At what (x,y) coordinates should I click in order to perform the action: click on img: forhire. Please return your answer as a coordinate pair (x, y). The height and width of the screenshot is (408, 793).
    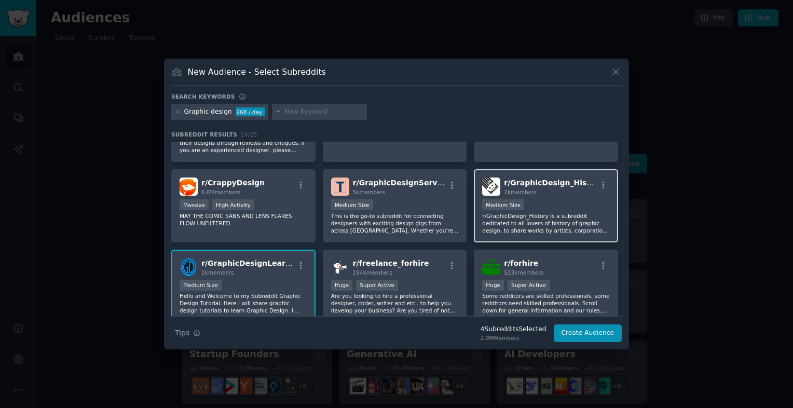
    Looking at the image, I should click on (491, 267).